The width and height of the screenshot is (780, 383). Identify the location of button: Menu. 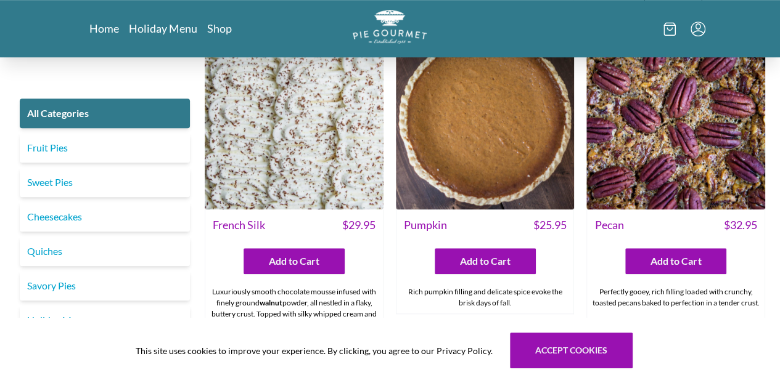
(698, 29).